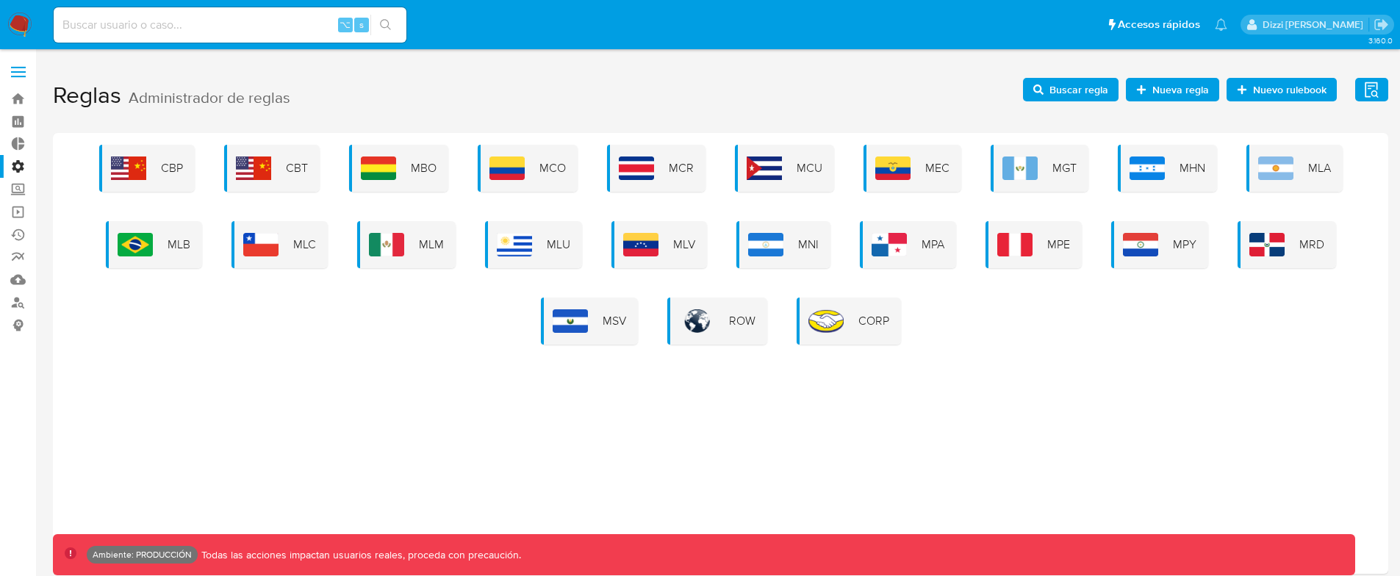  I want to click on p: Ambiente: PRODUCCIÓN, so click(142, 555).